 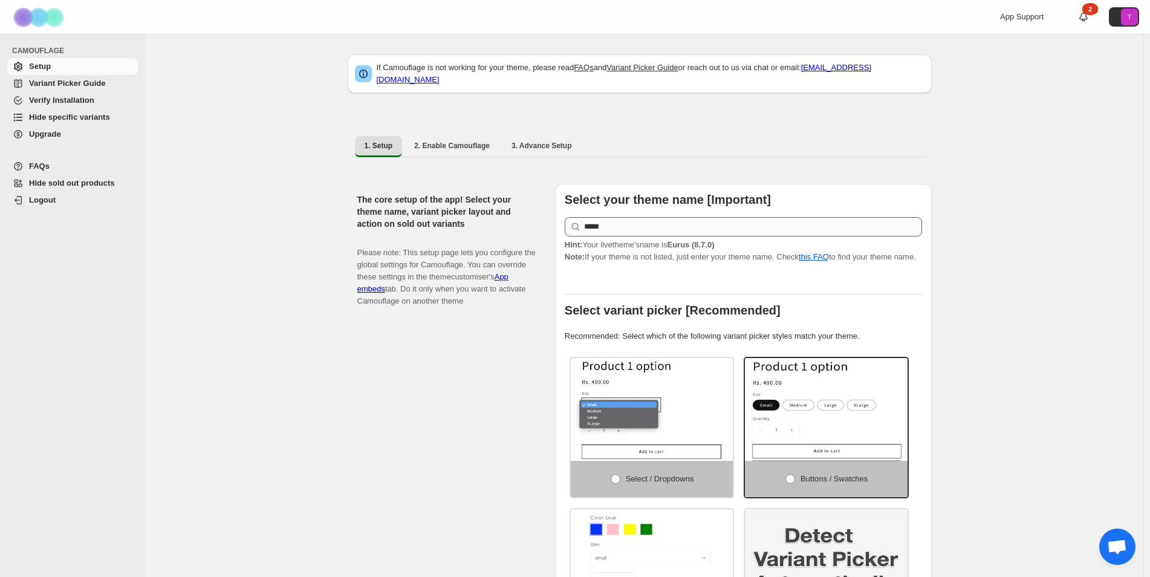 I want to click on span: Hide sold out products, so click(x=72, y=183).